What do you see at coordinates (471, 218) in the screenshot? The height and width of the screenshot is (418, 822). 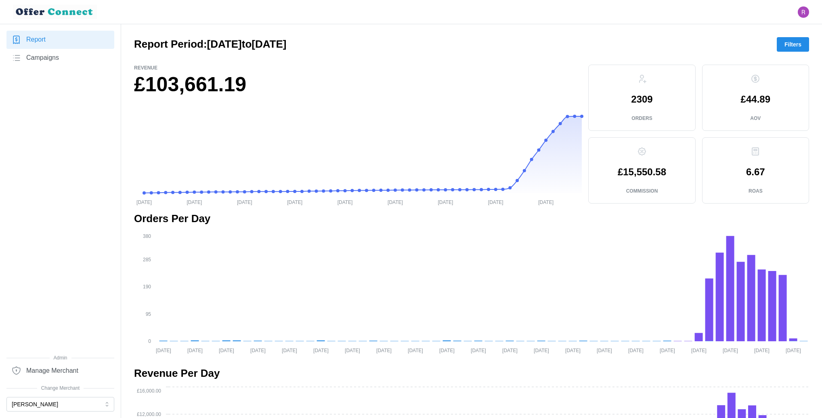 I see `h2: Orders Per Day` at bounding box center [471, 218].